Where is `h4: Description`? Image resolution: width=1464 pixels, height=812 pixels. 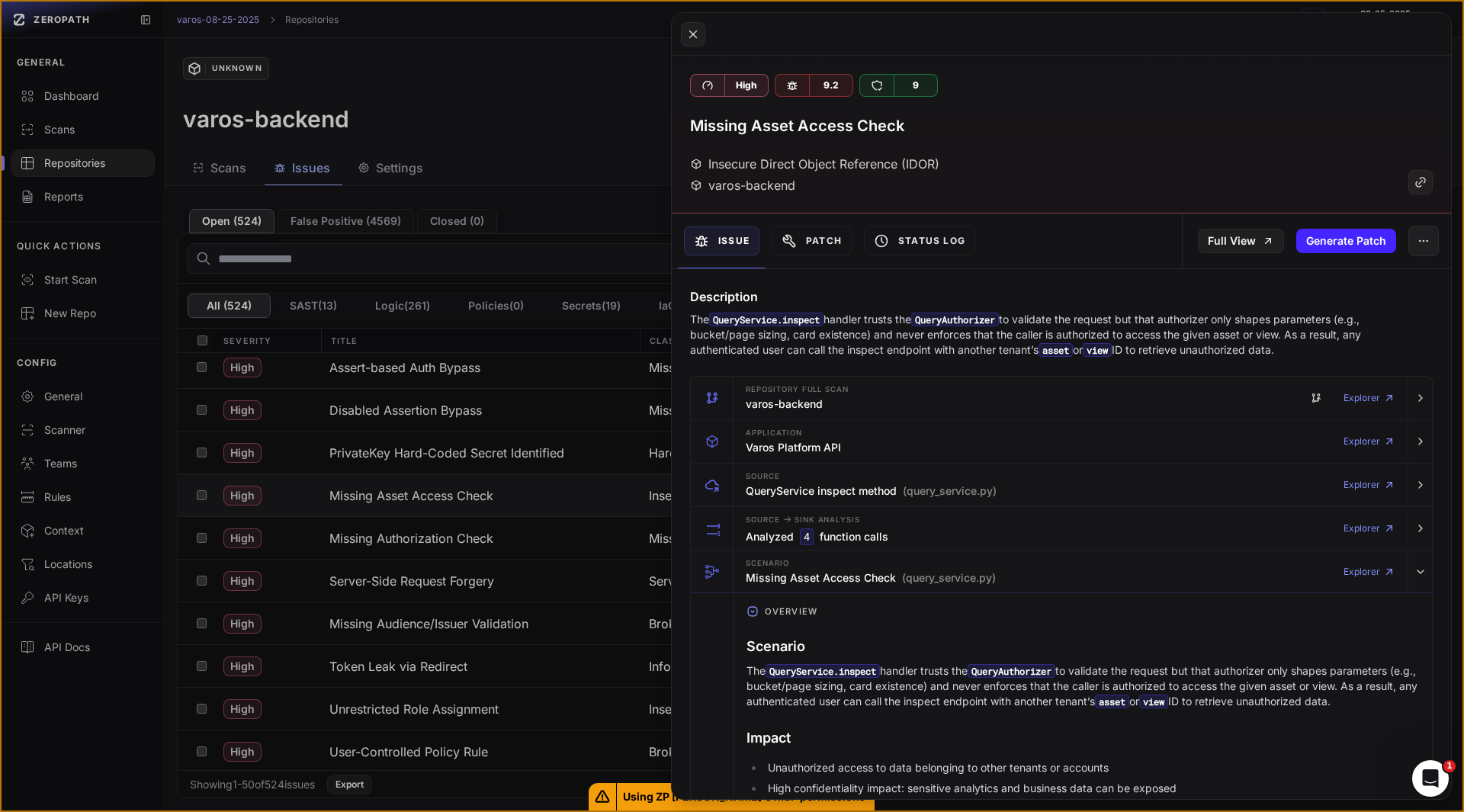
h4: Description is located at coordinates (1061, 296).